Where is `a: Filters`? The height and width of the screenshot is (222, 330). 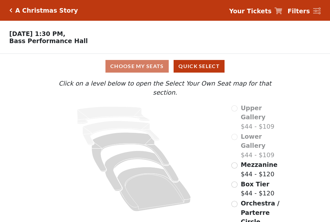
a: Filters is located at coordinates (304, 11).